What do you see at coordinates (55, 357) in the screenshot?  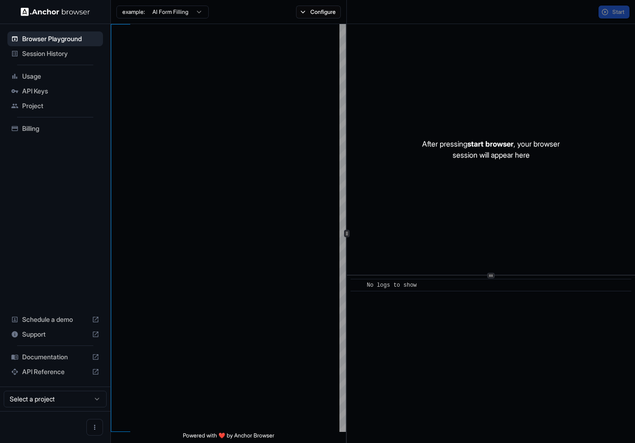 I see `span: Documentation` at bounding box center [55, 357].